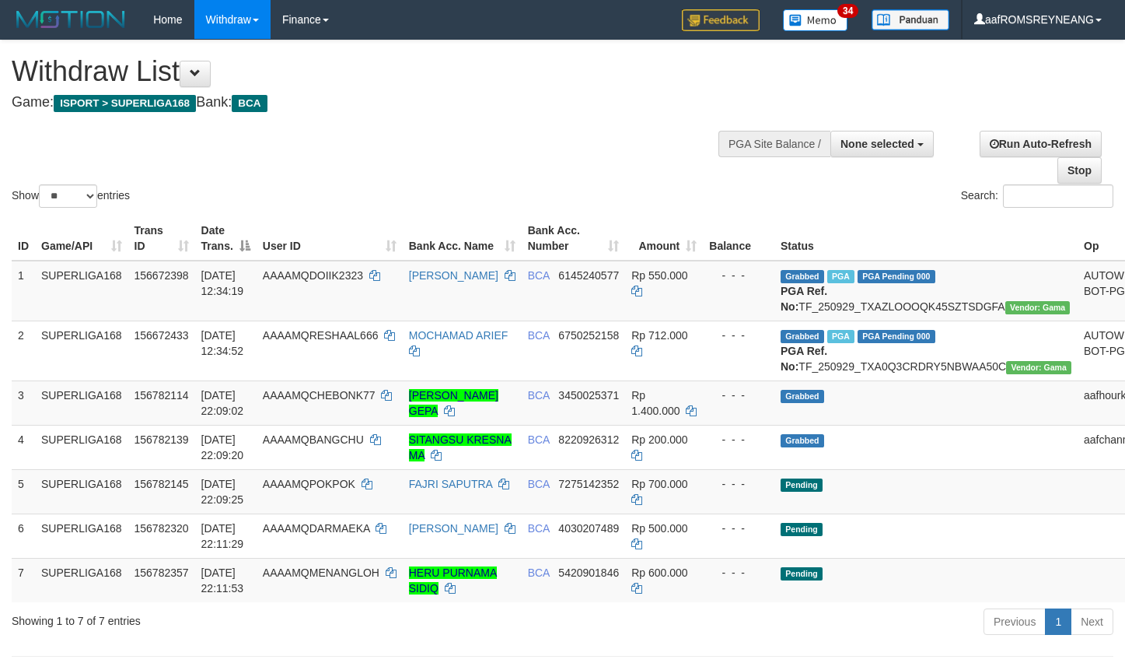 The height and width of the screenshot is (670, 1125). Describe the element at coordinates (739, 238) in the screenshot. I see `th: Balance` at that location.